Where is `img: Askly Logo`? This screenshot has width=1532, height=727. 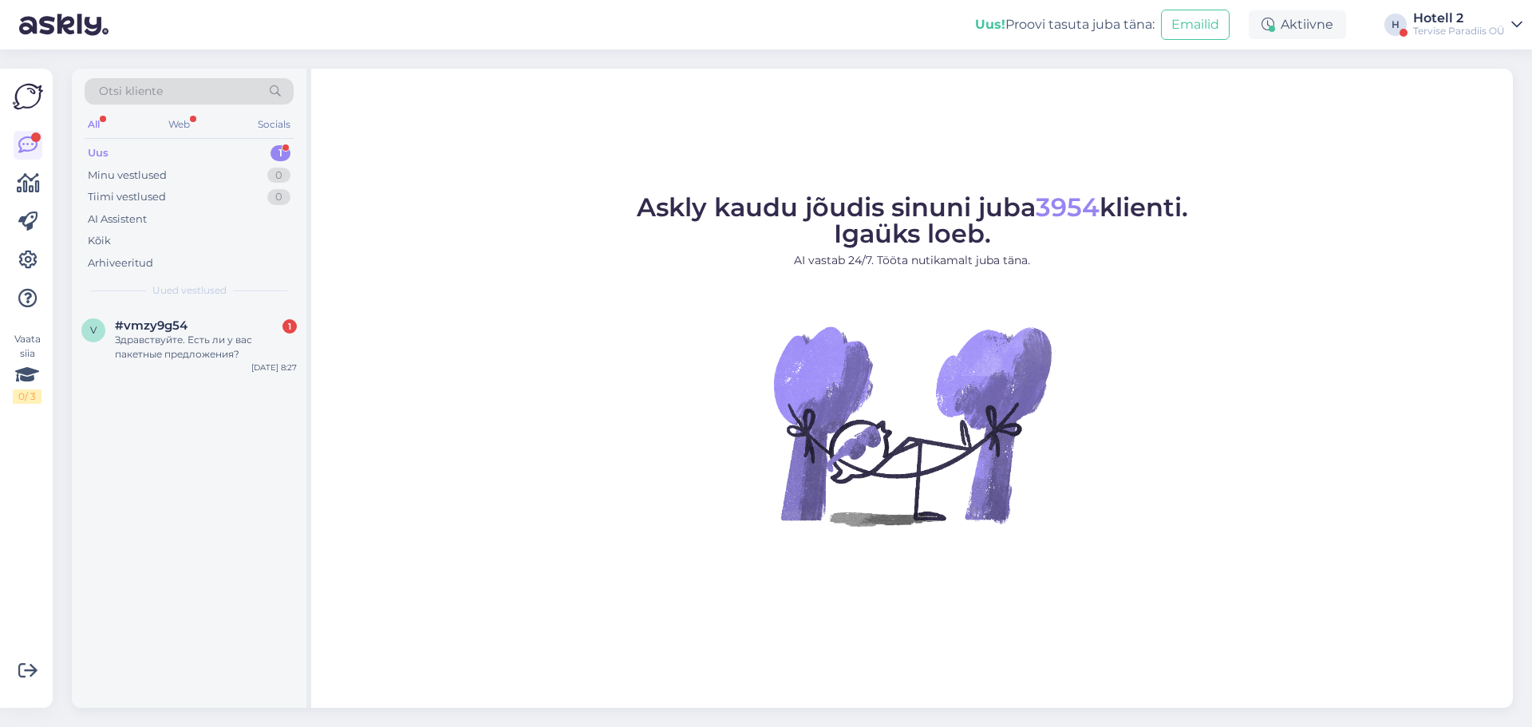 img: Askly Logo is located at coordinates (28, 97).